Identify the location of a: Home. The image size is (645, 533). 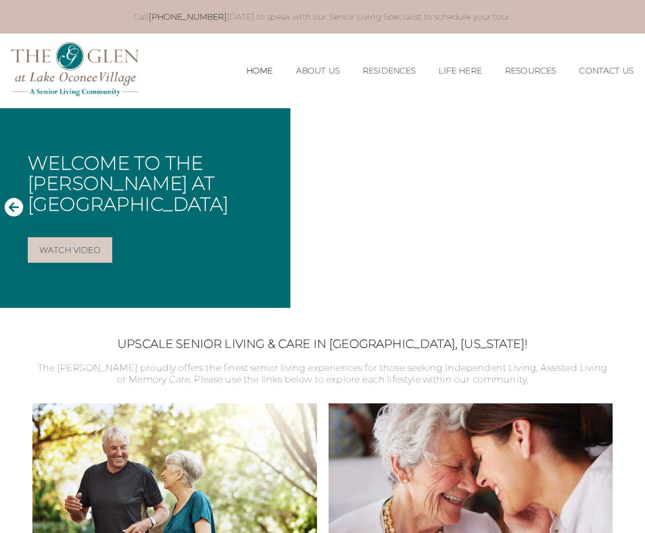
(260, 71).